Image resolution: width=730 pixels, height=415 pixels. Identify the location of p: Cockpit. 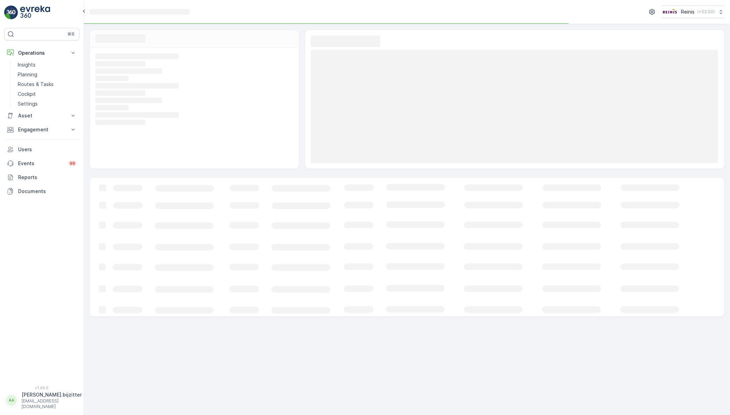
(27, 94).